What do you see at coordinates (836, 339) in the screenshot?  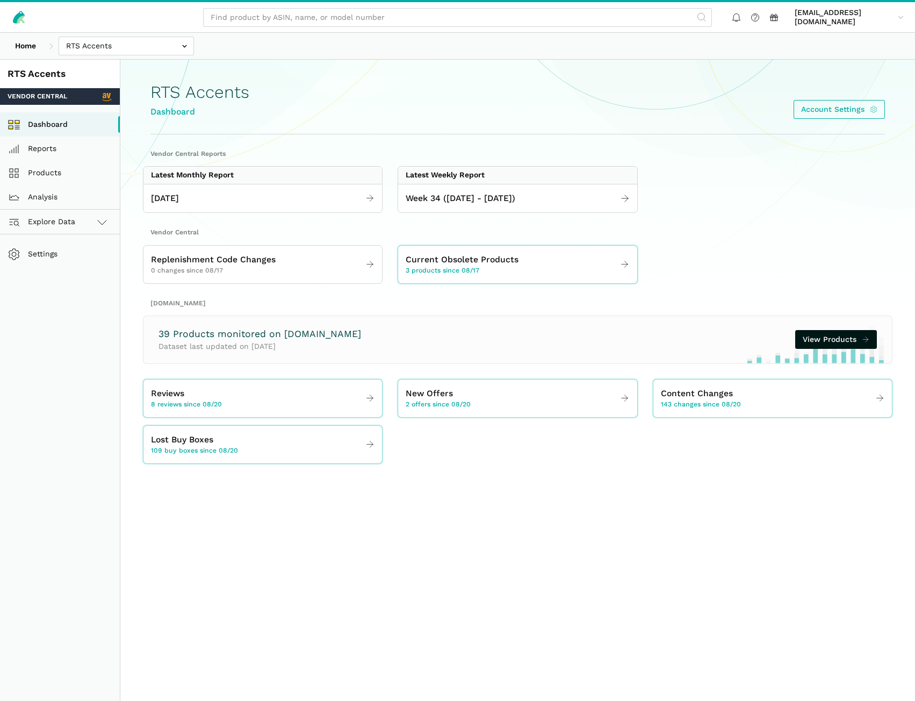 I see `a: View Products` at bounding box center [836, 339].